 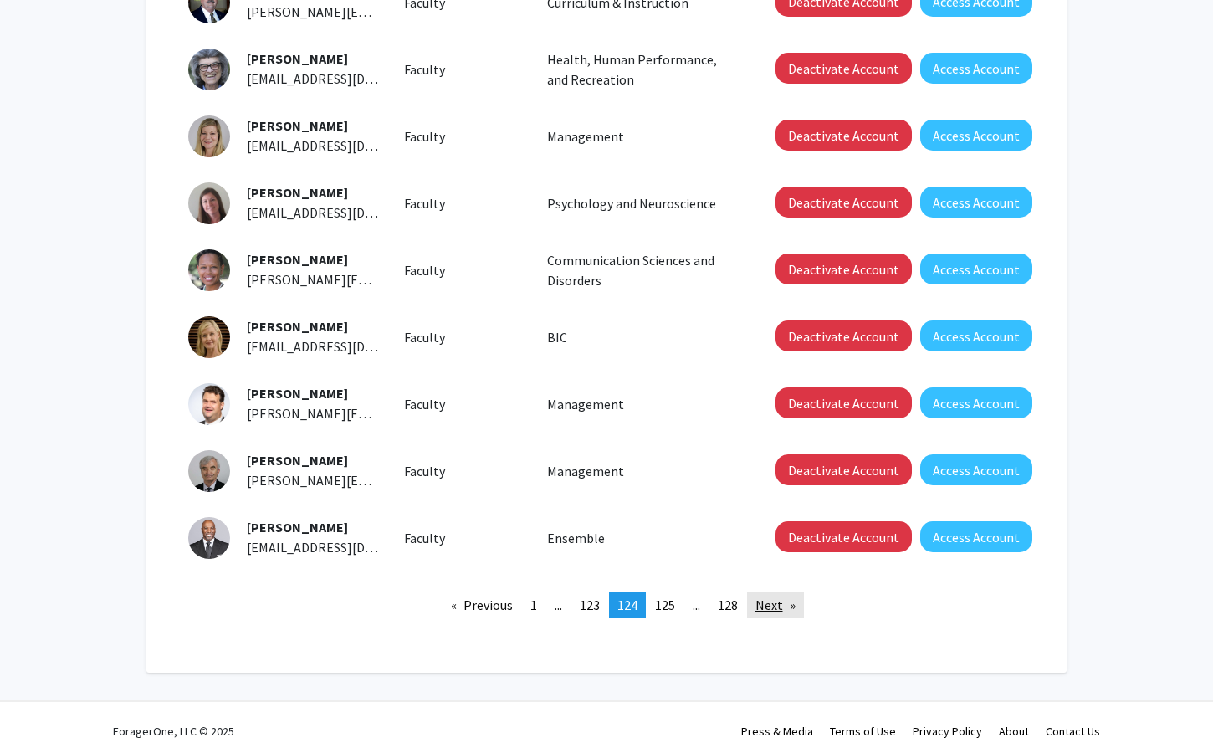 What do you see at coordinates (590, 605) in the screenshot?
I see `span: 123` at bounding box center [590, 605].